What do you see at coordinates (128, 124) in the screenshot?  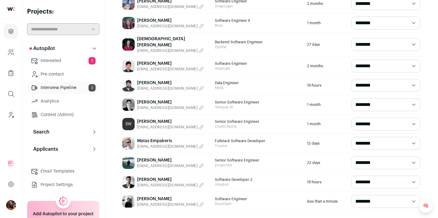 I see `div: SW` at bounding box center [128, 124].